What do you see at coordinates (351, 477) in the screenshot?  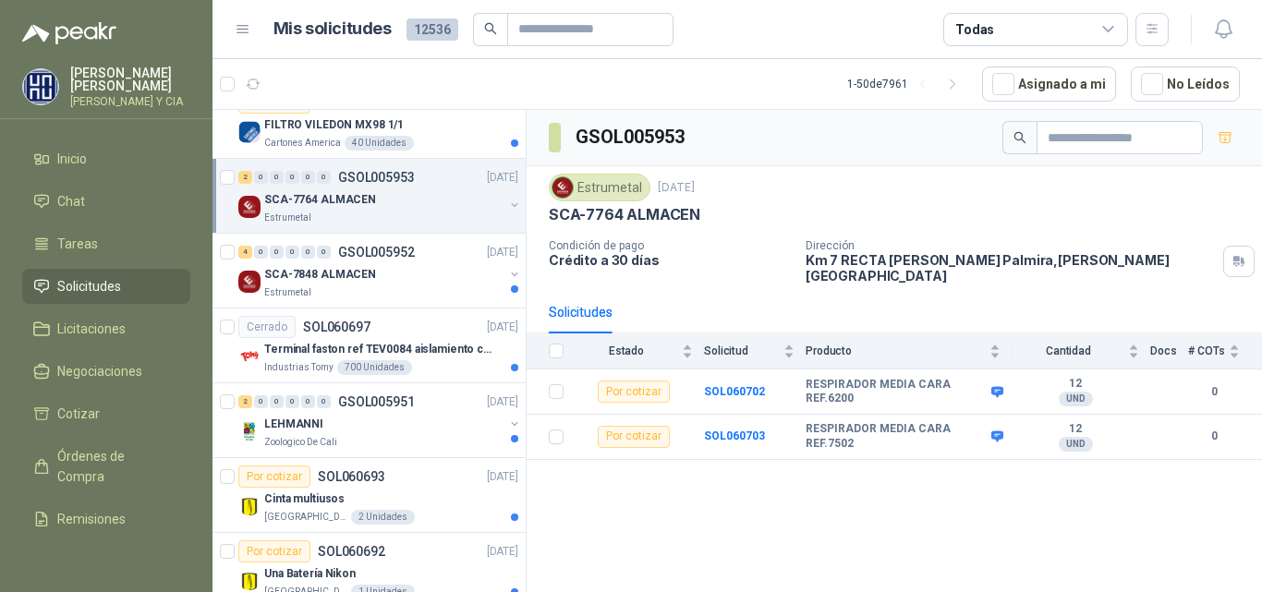 I see `p: SOL060693` at bounding box center [351, 477].